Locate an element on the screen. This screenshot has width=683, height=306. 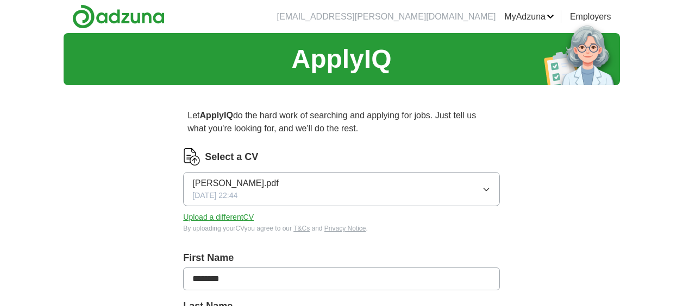
h1: ApplyIQ is located at coordinates (341, 59).